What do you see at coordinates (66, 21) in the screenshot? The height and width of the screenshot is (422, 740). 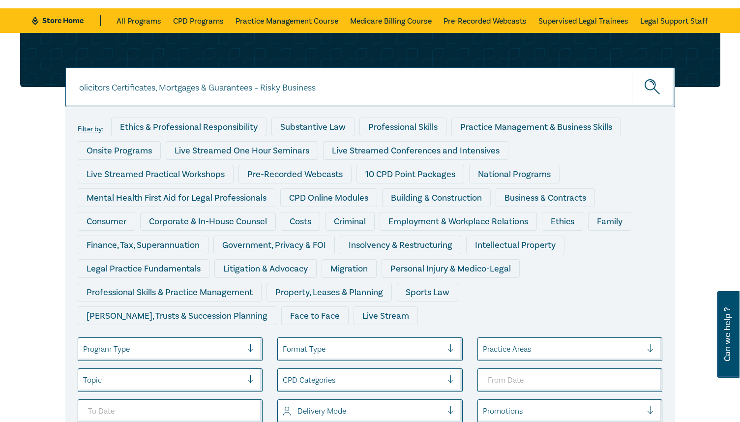 I see `a: Store Home` at bounding box center [66, 21].